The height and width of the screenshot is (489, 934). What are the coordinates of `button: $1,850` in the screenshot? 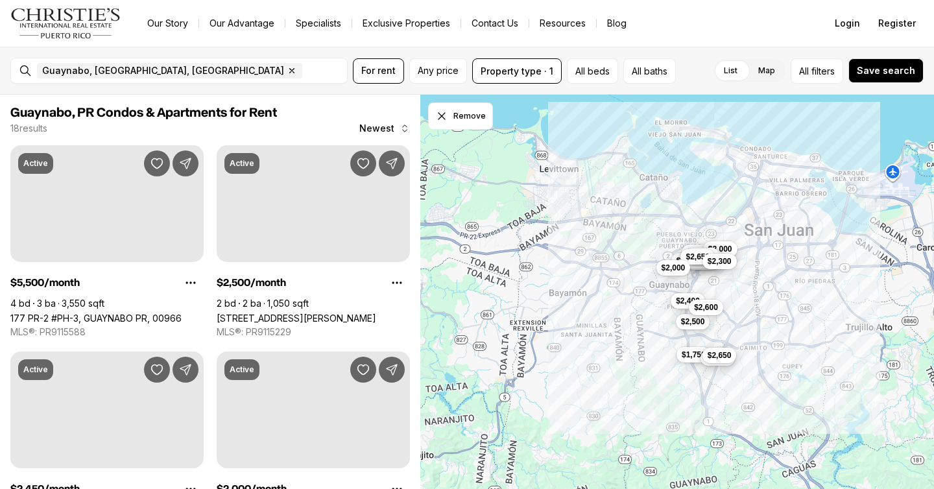 It's located at (699, 252).